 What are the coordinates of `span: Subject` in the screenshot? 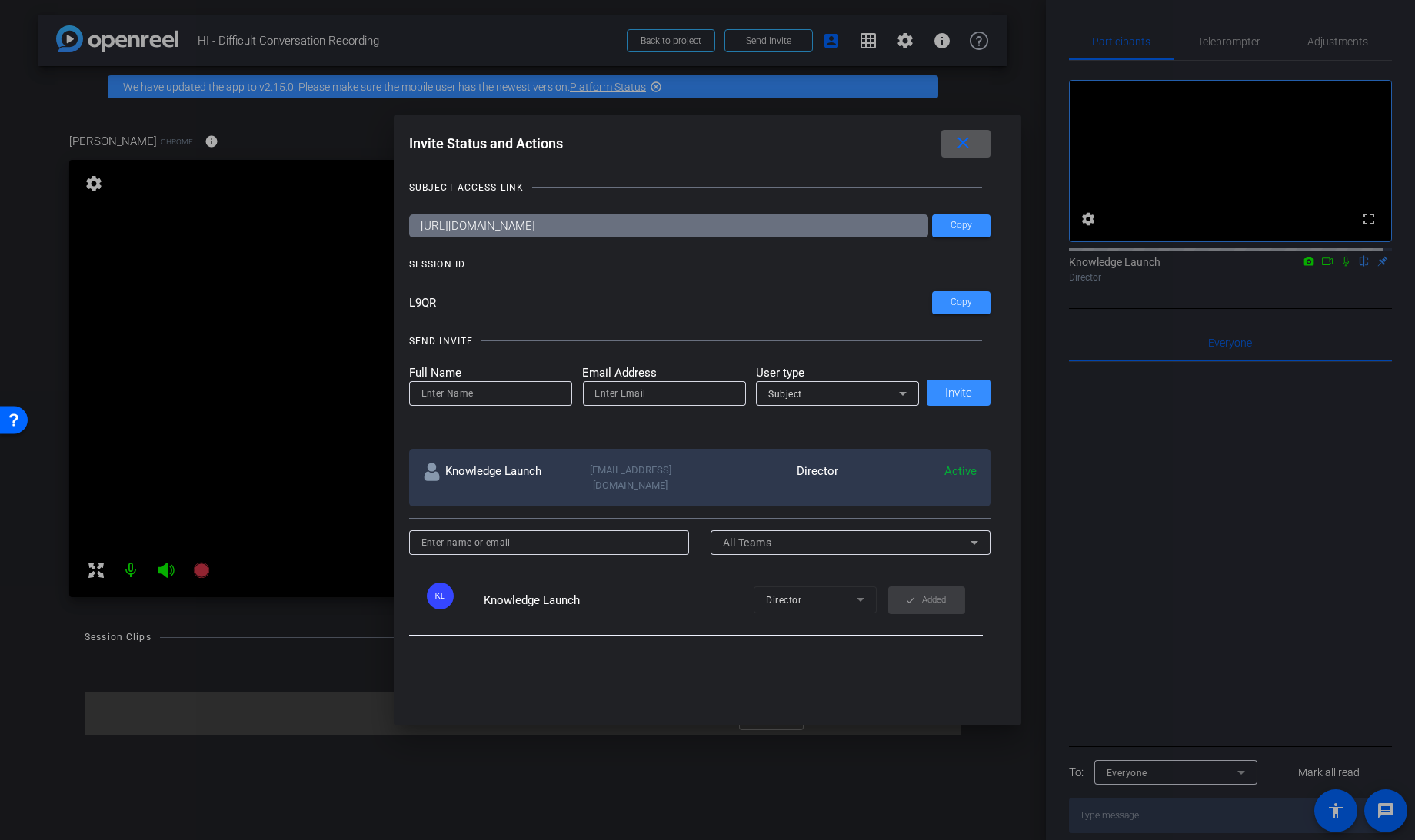 It's located at (785, 394).